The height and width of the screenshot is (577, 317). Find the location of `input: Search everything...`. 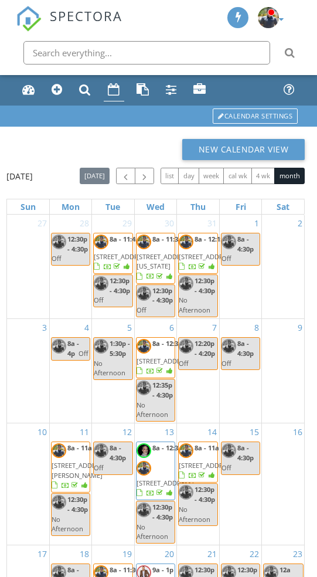

input: Search everything... is located at coordinates (147, 53).